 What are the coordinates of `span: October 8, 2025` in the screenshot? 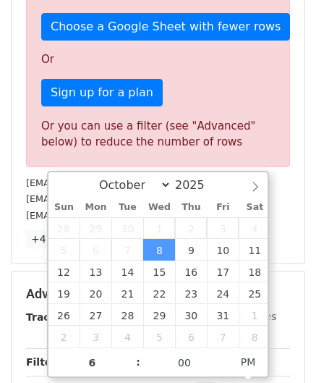 It's located at (159, 250).